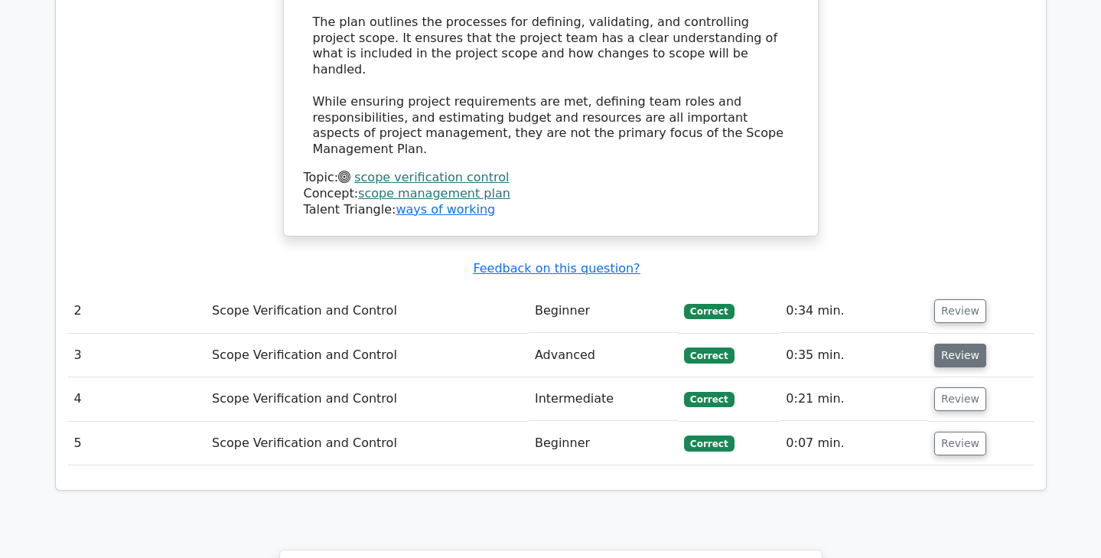 The width and height of the screenshot is (1101, 558). I want to click on a: scope verification control, so click(431, 177).